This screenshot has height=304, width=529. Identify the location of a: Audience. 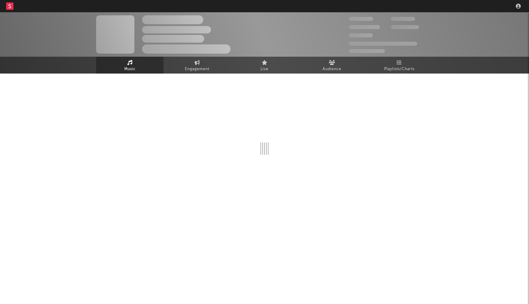
(332, 65).